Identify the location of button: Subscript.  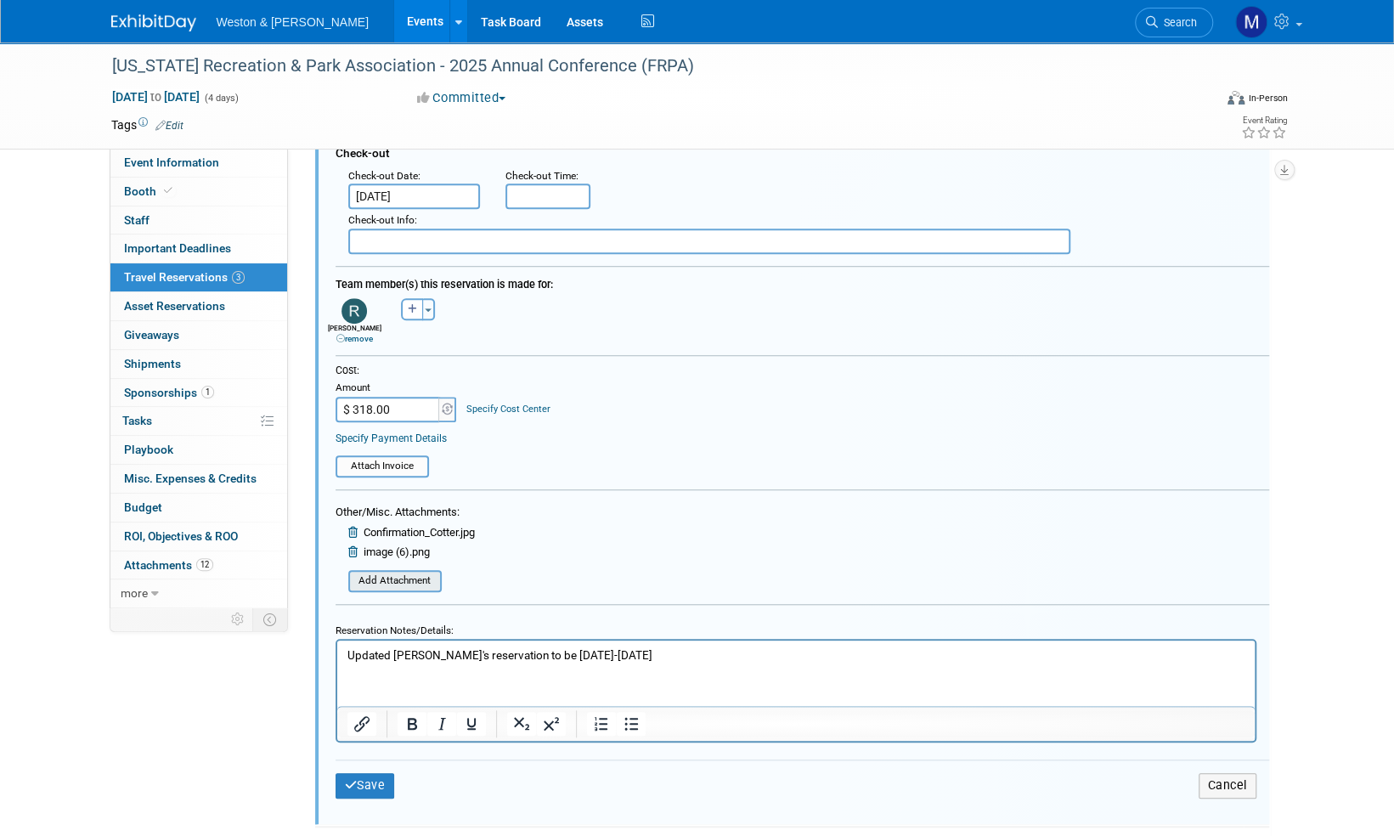
(522, 724).